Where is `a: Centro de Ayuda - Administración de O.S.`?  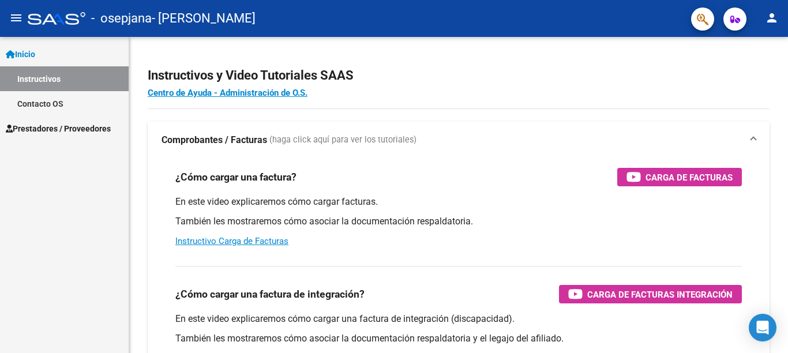 a: Centro de Ayuda - Administración de O.S. is located at coordinates (227, 93).